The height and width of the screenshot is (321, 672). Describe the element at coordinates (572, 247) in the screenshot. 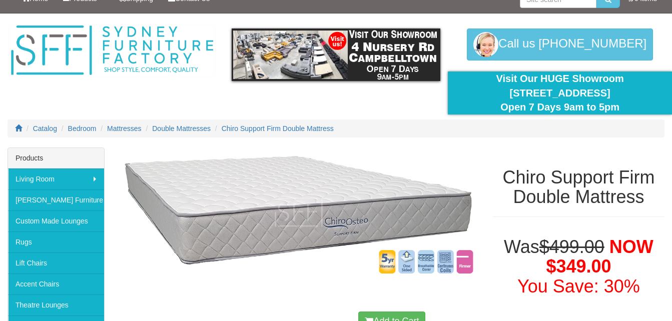

I see `del: $499.00` at that location.